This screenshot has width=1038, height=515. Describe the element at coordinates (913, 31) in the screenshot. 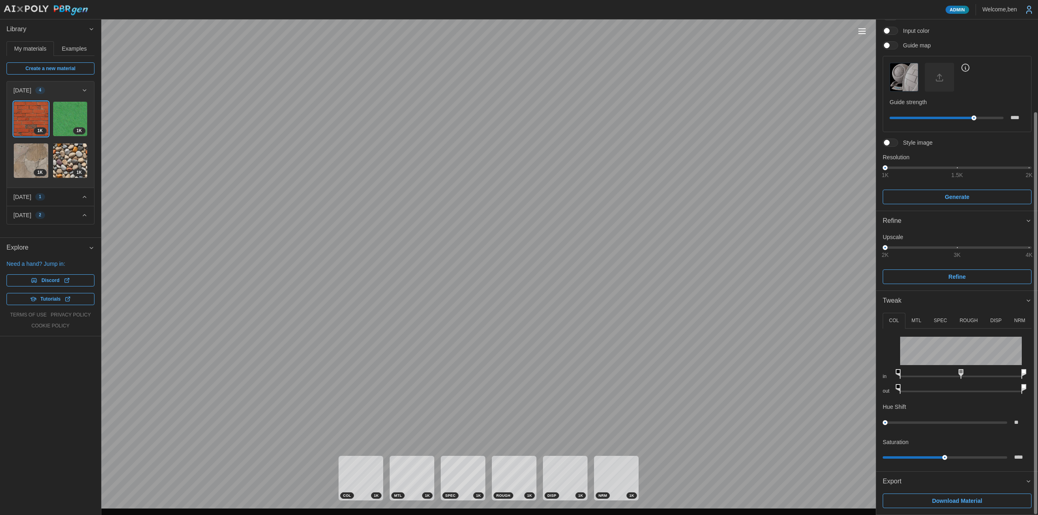

I see `span: Input color` at that location.